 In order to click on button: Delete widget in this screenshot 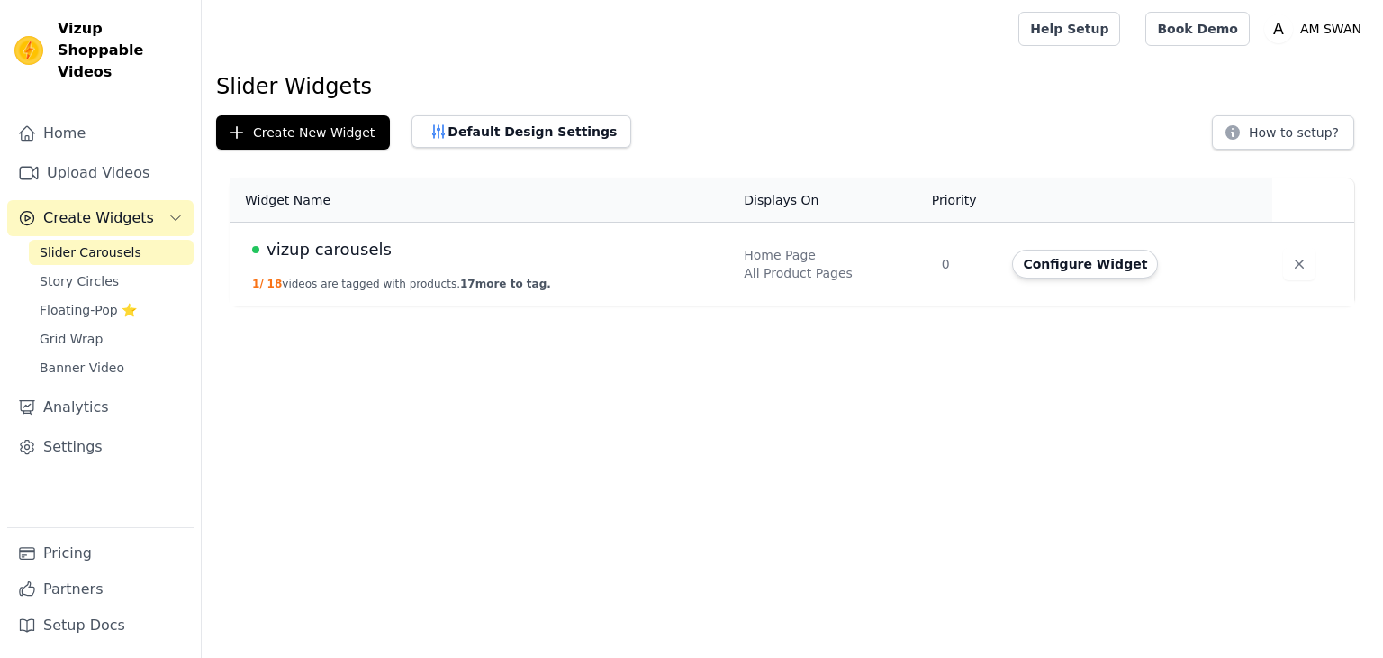, I will do `click(1300, 264)`.